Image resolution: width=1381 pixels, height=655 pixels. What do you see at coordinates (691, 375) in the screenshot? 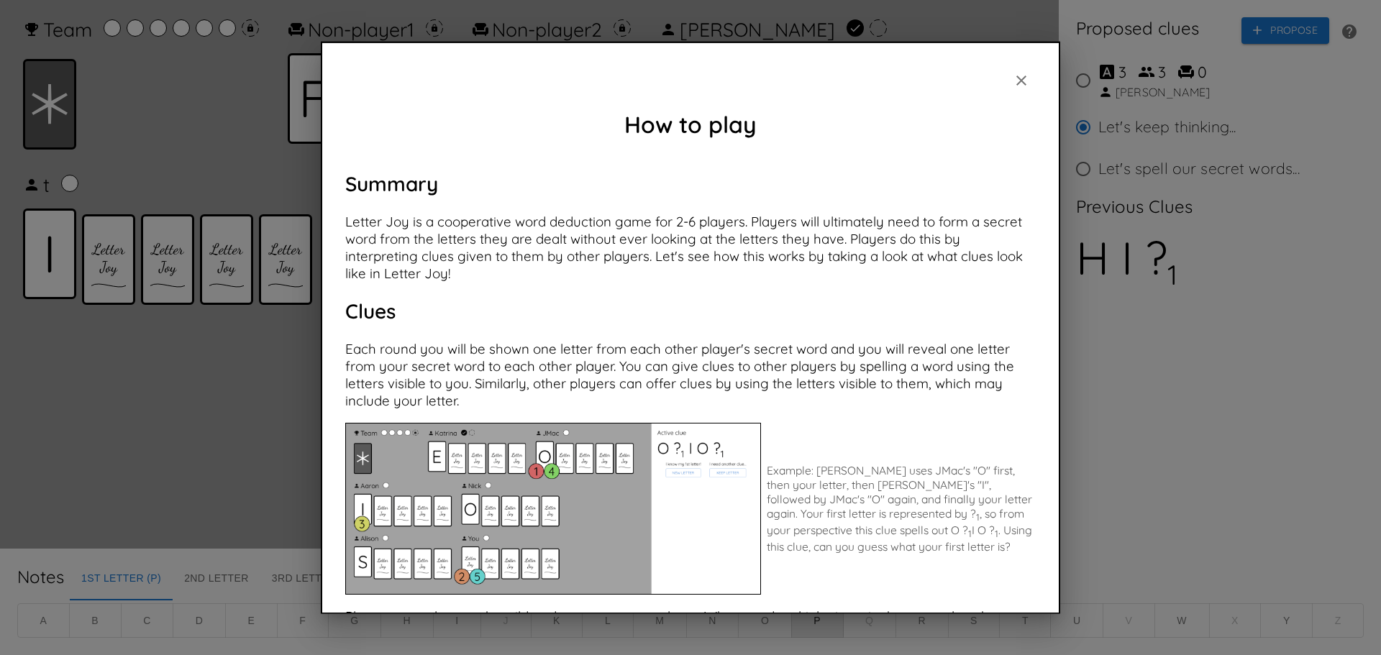
I see `p: Each round you will be shown one letter from each other player's secret word and you will reveal ...` at bounding box center [691, 375].